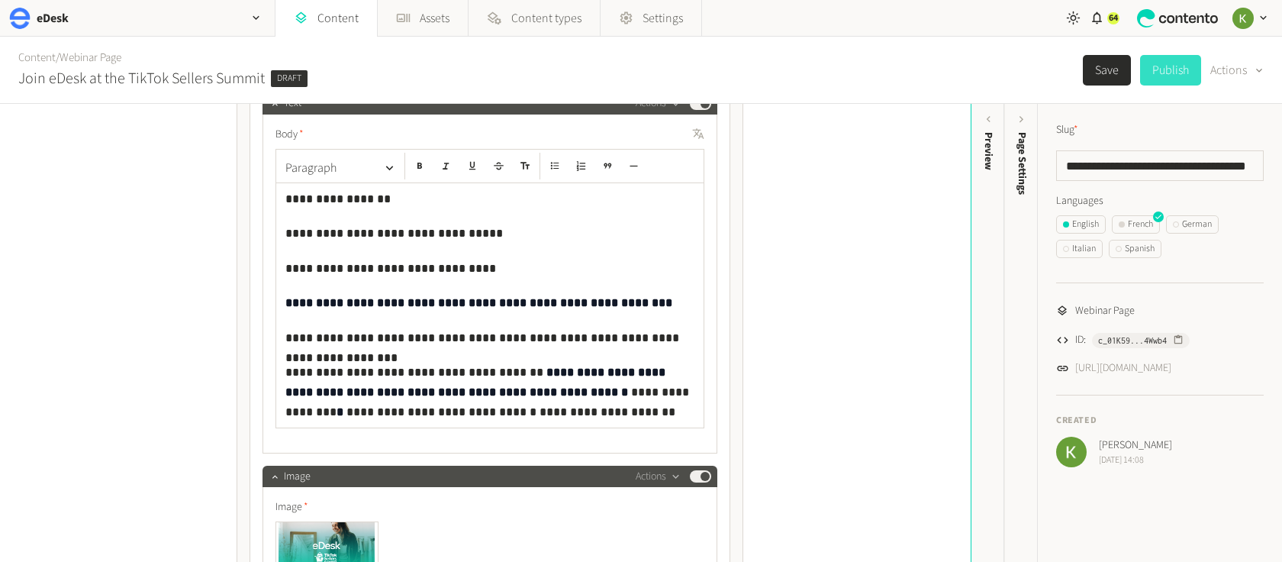 This screenshot has height=562, width=1282. Describe the element at coordinates (1171, 70) in the screenshot. I see `button: Publish` at that location.